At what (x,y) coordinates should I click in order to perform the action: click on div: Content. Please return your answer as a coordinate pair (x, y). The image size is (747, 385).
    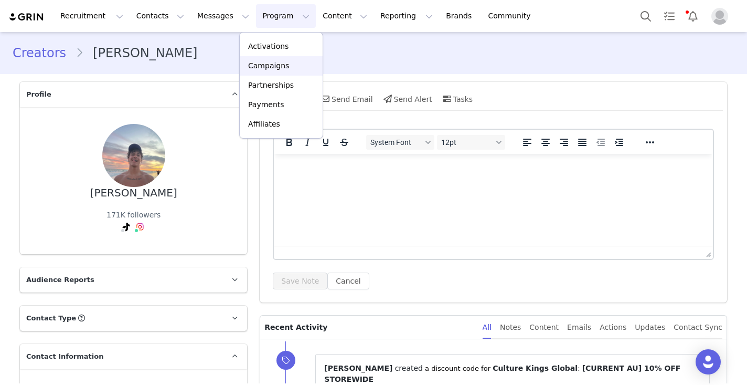
    Looking at the image, I should click on (544, 327).